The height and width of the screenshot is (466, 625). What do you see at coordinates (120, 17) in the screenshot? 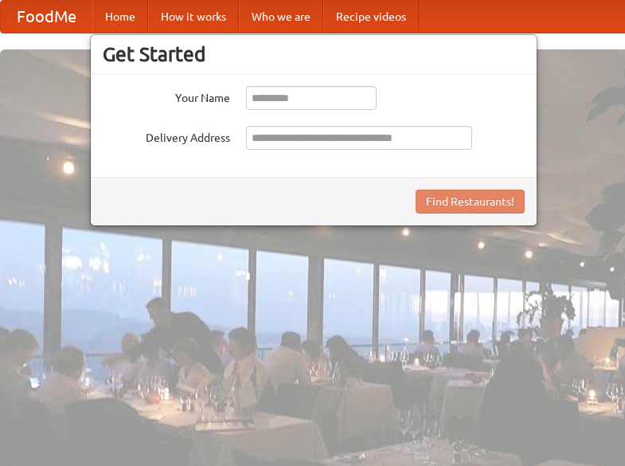
I see `a: Home` at bounding box center [120, 17].